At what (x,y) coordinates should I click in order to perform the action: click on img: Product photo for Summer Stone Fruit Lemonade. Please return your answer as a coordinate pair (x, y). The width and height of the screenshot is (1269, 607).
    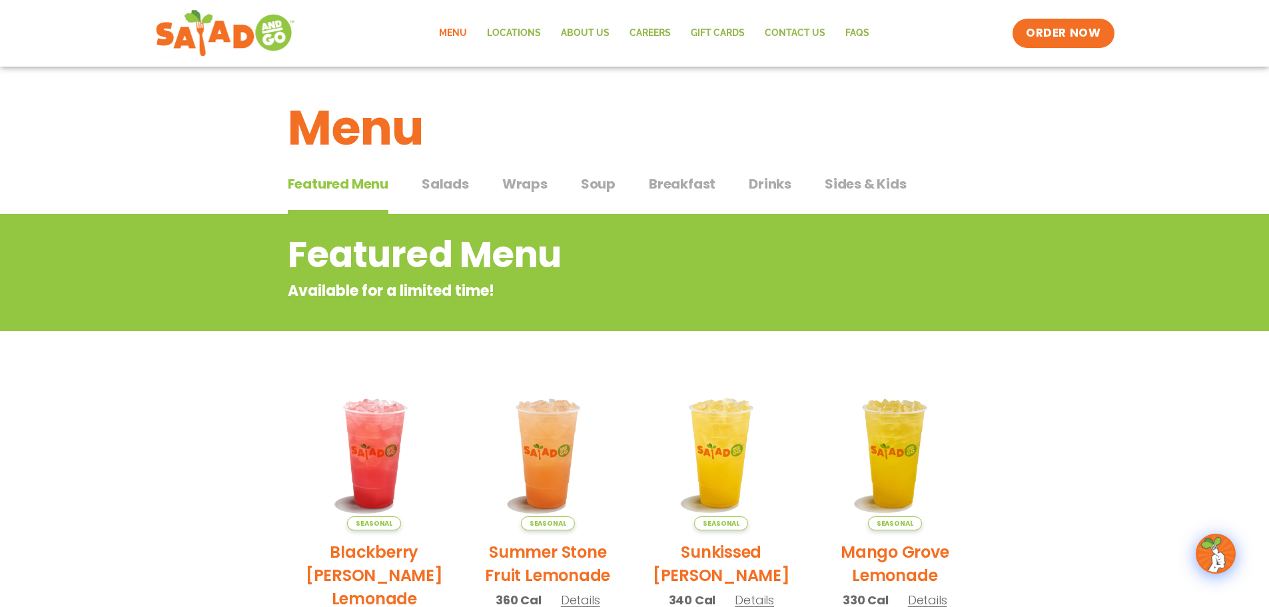
    Looking at the image, I should click on (548, 453).